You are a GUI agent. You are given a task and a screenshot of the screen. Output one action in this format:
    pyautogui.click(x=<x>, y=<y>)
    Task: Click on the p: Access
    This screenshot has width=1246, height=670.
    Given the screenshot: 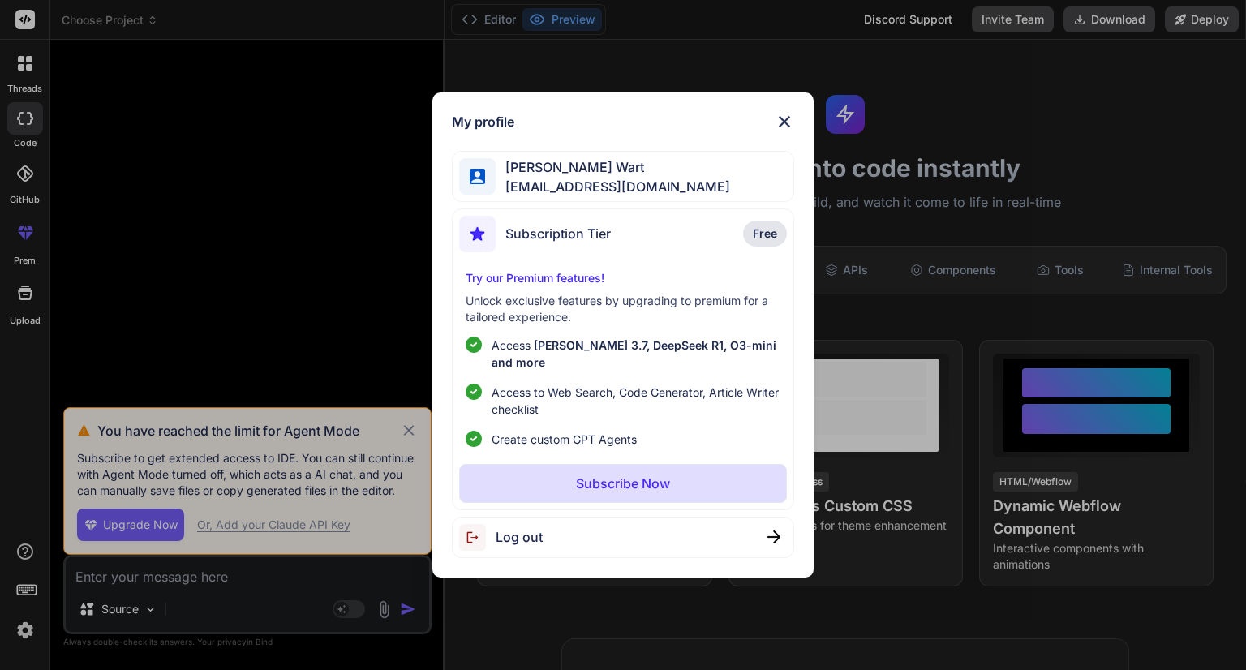 What is the action you would take?
    pyautogui.click(x=635, y=354)
    